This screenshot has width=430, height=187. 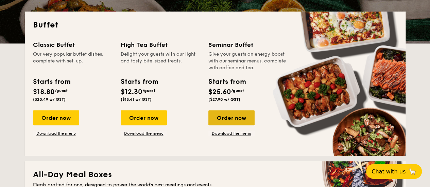 I want to click on div: Our very popular buffet dishes, complete with set-up., so click(x=73, y=61).